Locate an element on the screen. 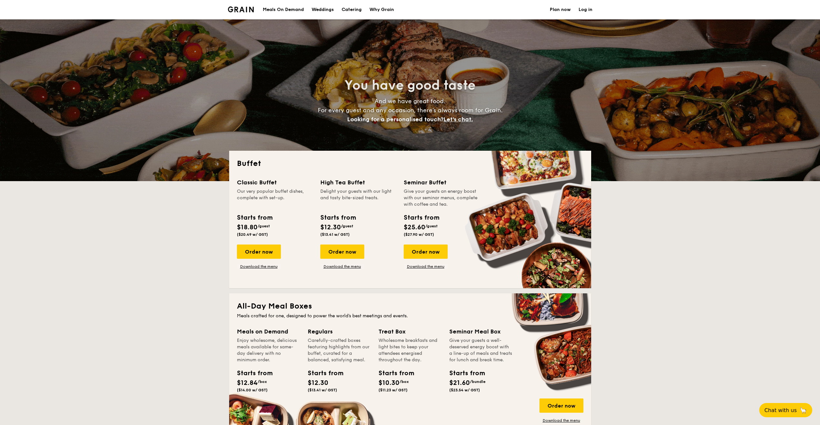  a: Logotype is located at coordinates (241, 9).